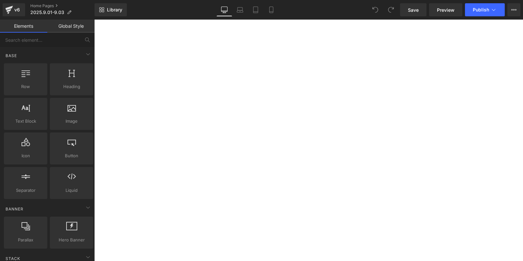 Image resolution: width=523 pixels, height=261 pixels. Describe the element at coordinates (71, 240) in the screenshot. I see `span: Hero Banner` at that location.